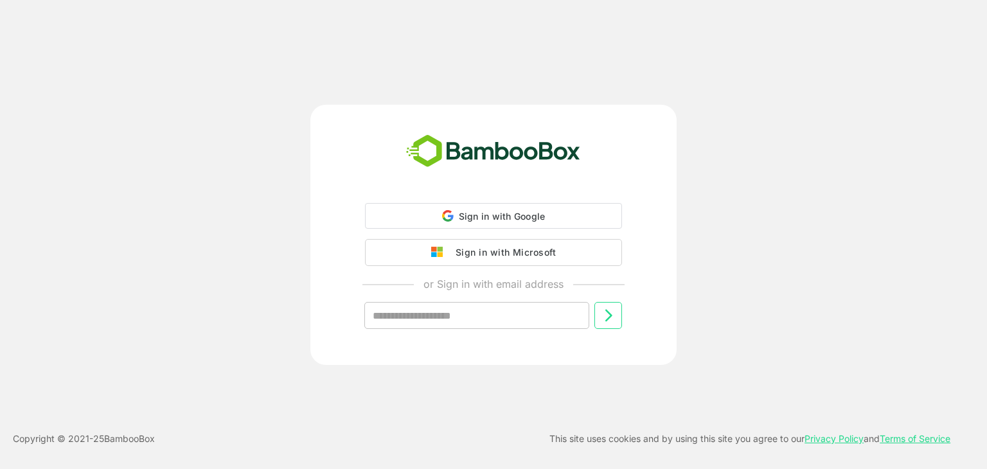 Image resolution: width=987 pixels, height=469 pixels. I want to click on span: Sign in with Google, so click(502, 216).